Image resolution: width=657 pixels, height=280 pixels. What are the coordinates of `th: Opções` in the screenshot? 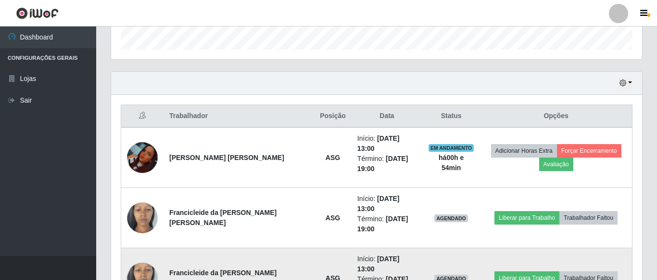 It's located at (556, 116).